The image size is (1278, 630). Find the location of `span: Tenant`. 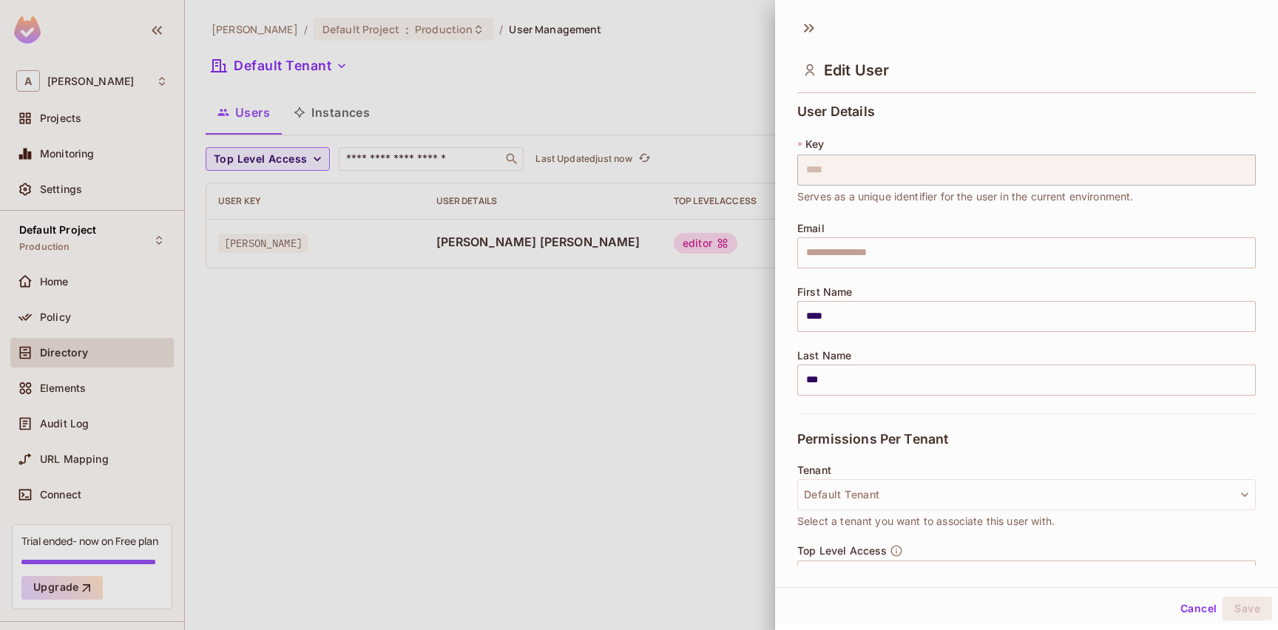

span: Tenant is located at coordinates (814, 470).